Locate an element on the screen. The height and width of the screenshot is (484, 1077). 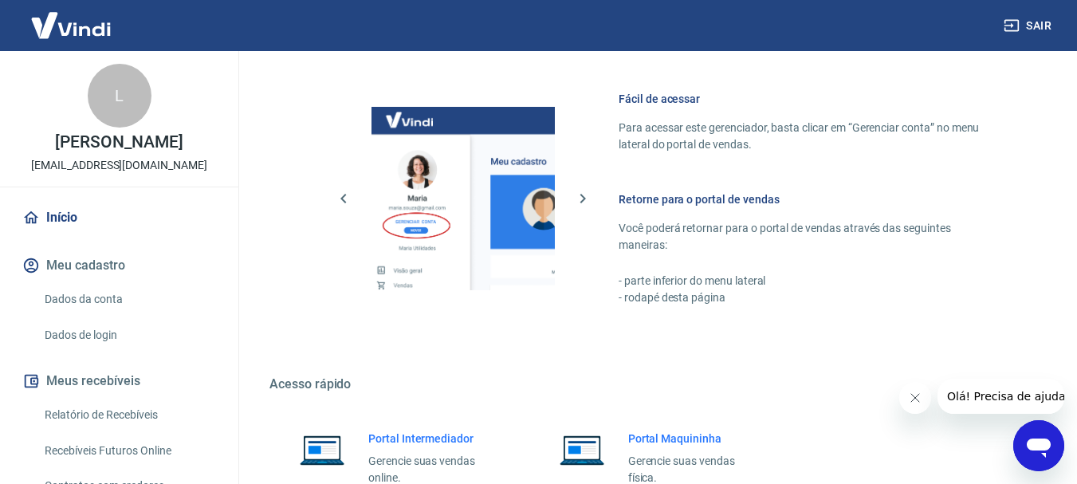
button: Meu cadastro is located at coordinates (119, 266).